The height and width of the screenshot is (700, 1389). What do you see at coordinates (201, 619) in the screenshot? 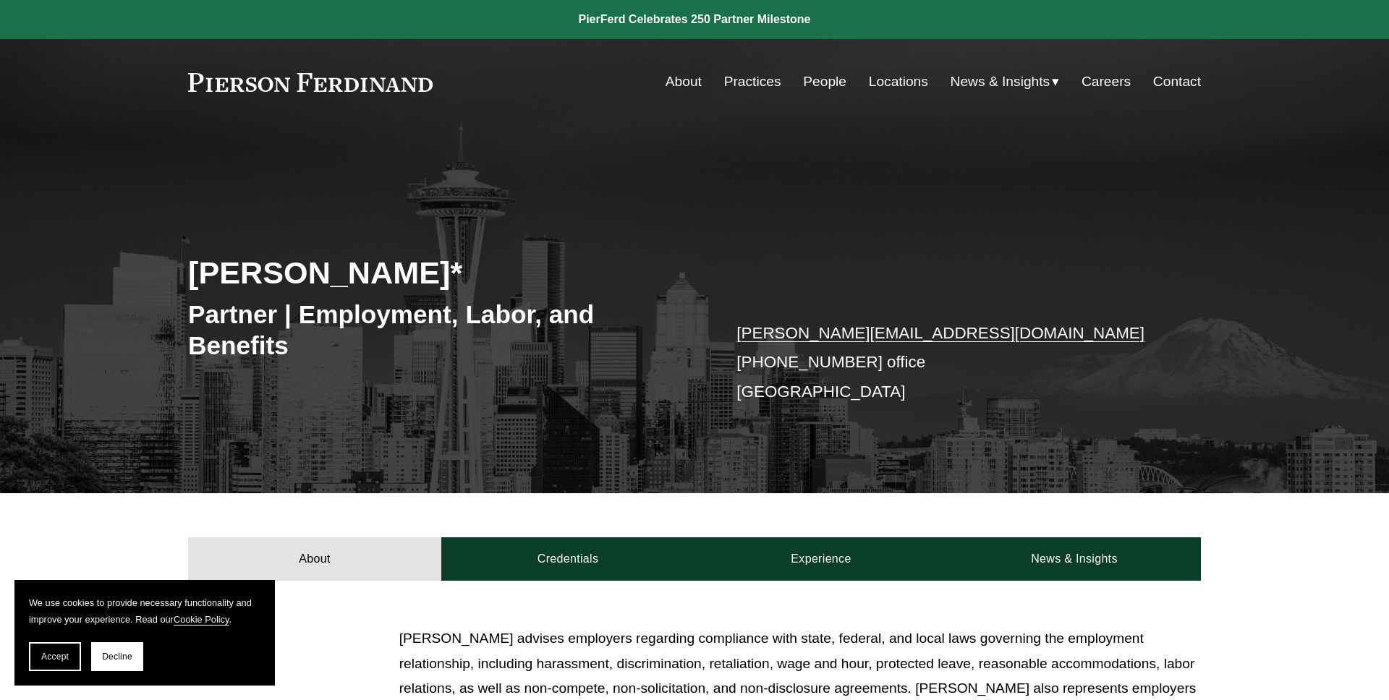
I see `a: Cookie Policy` at bounding box center [201, 619].